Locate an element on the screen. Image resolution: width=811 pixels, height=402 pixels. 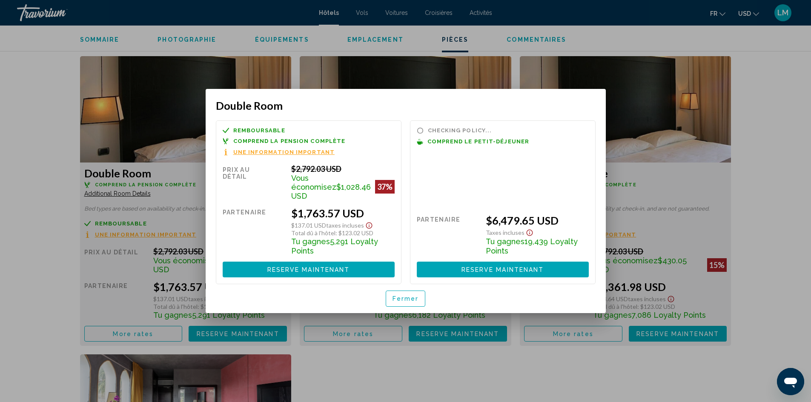
span: Total dû à l'hôtel is located at coordinates (313, 233).